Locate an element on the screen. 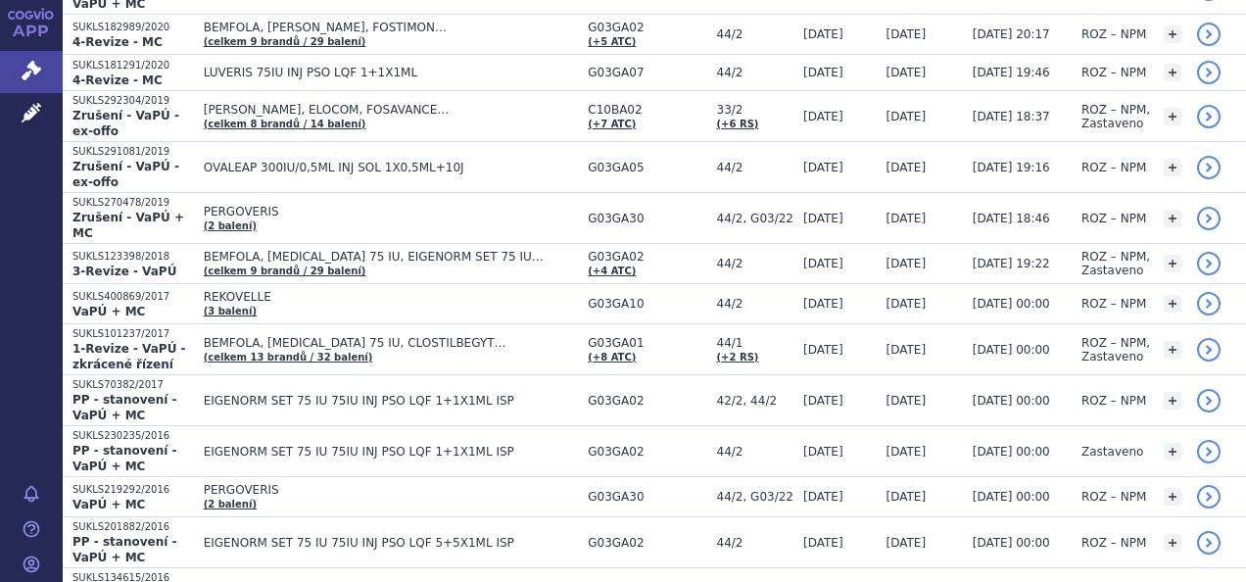  p: SUKLS201882/2016 is located at coordinates (133, 527).